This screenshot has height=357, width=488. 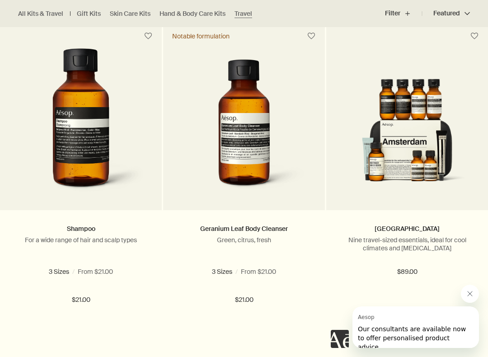 I want to click on a: Geranium Leaf Body Cleanser 100 mL in a brown bottle, so click(x=244, y=129).